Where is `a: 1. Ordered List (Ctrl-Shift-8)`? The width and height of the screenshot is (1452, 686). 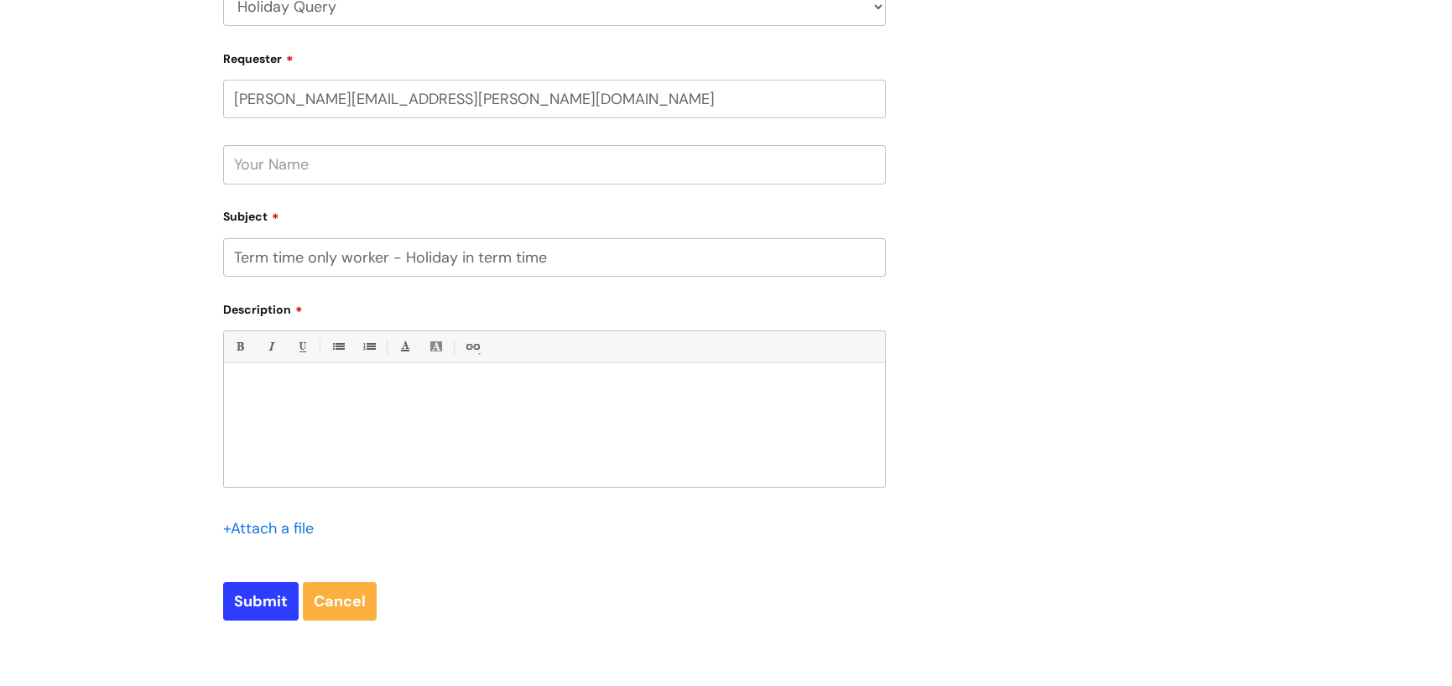 a: 1. Ordered List (Ctrl-Shift-8) is located at coordinates (368, 346).